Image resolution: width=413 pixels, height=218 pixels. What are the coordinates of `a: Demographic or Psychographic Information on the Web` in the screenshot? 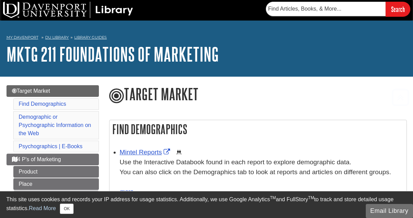 It's located at (55, 125).